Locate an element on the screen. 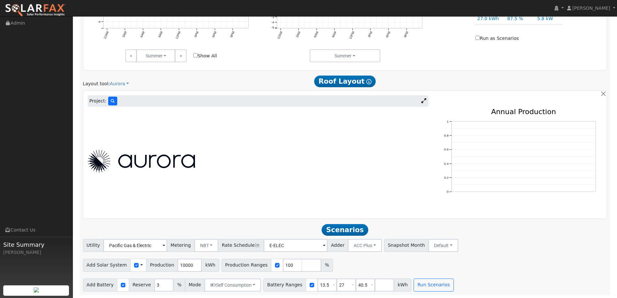 This screenshot has width=617, height=298. input: Run as Scenarios is located at coordinates (477, 38).